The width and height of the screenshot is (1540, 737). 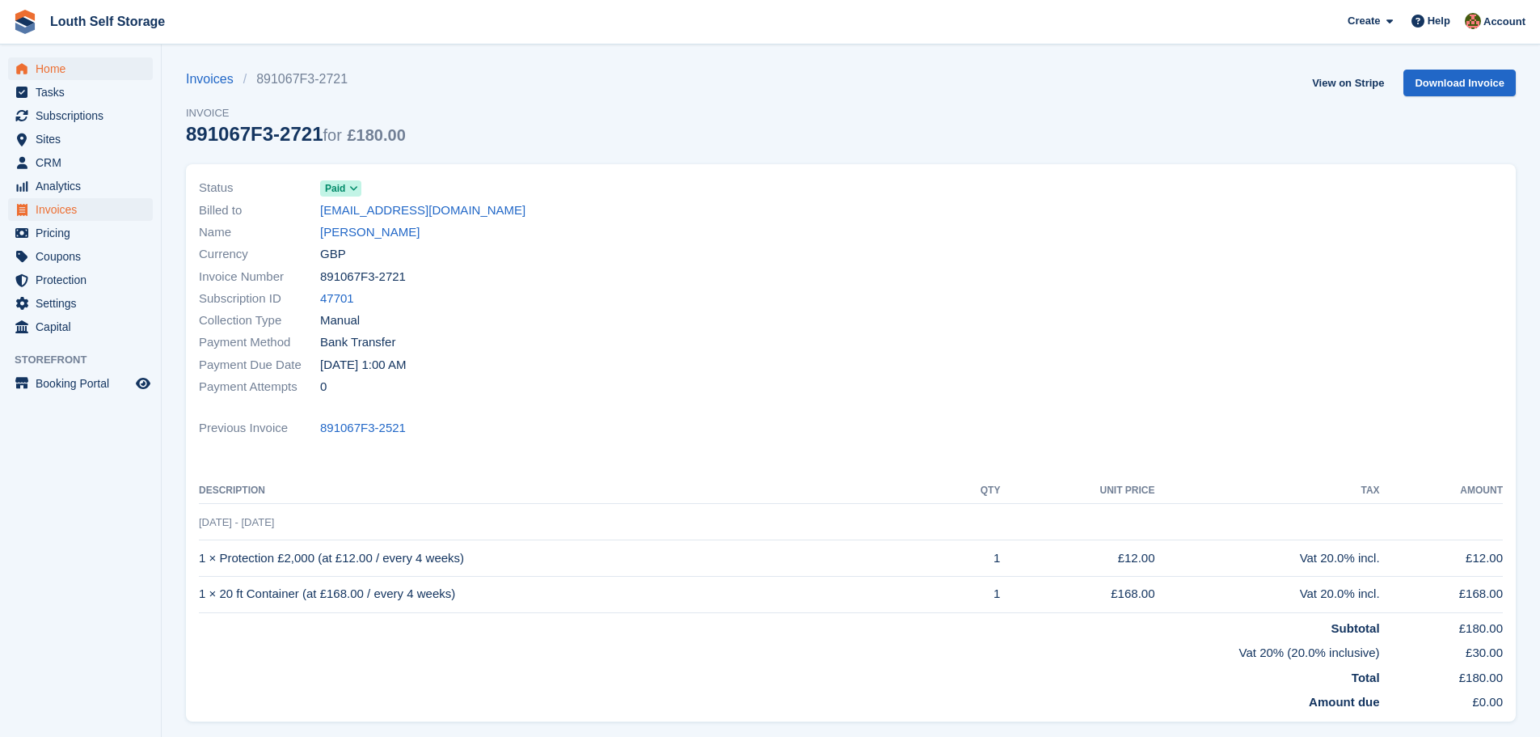 I want to click on span: Account, so click(x=1505, y=22).